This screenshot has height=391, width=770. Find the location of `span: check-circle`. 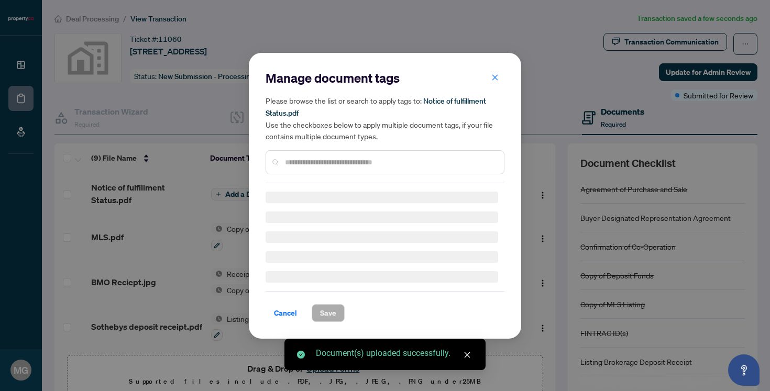

span: check-circle is located at coordinates (301, 355).